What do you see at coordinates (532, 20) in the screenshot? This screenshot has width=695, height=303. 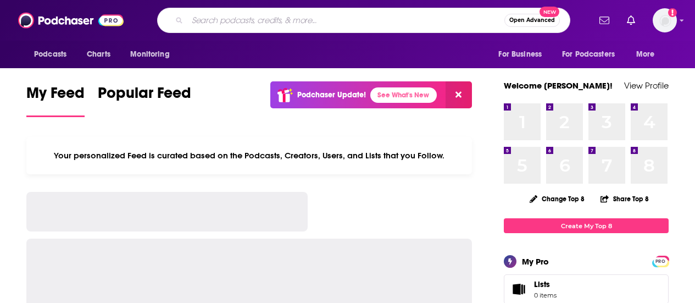 I see `span: Open Advanced` at bounding box center [532, 20].